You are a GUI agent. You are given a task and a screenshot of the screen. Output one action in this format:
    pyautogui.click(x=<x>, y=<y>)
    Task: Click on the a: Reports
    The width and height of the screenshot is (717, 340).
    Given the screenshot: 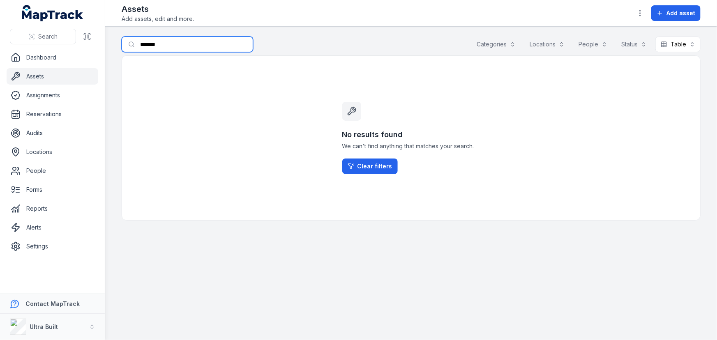 What is the action you would take?
    pyautogui.click(x=52, y=209)
    